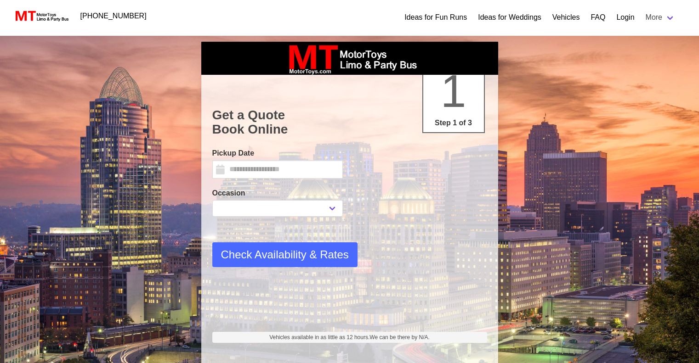 Image resolution: width=699 pixels, height=363 pixels. I want to click on span: 1, so click(453, 91).